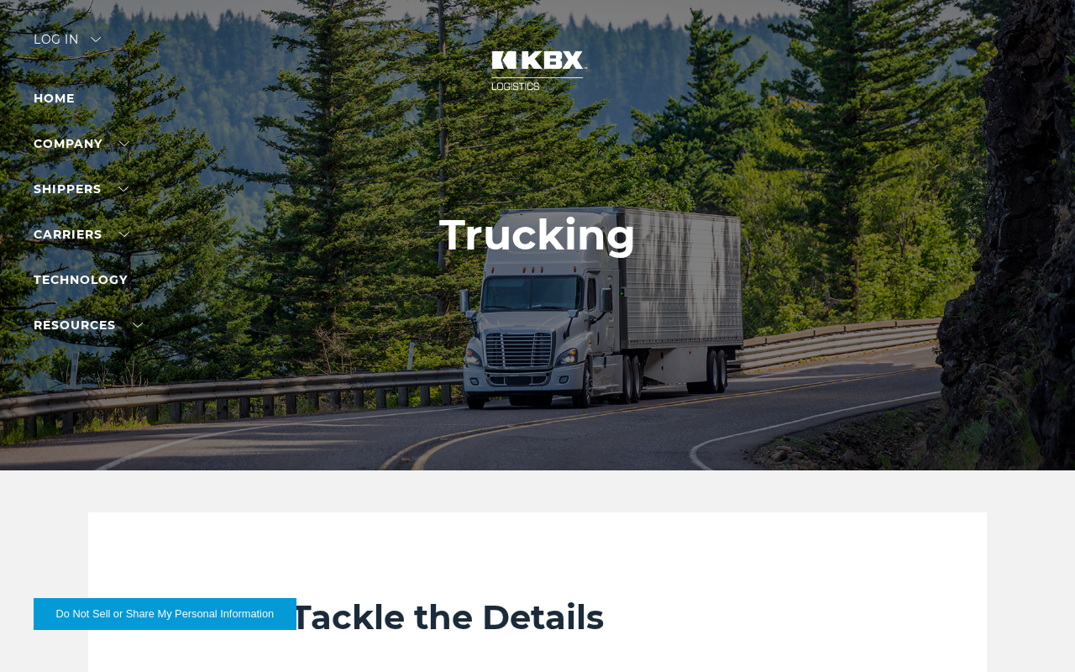 This screenshot has height=672, width=1075. I want to click on a: RESOURCES, so click(88, 325).